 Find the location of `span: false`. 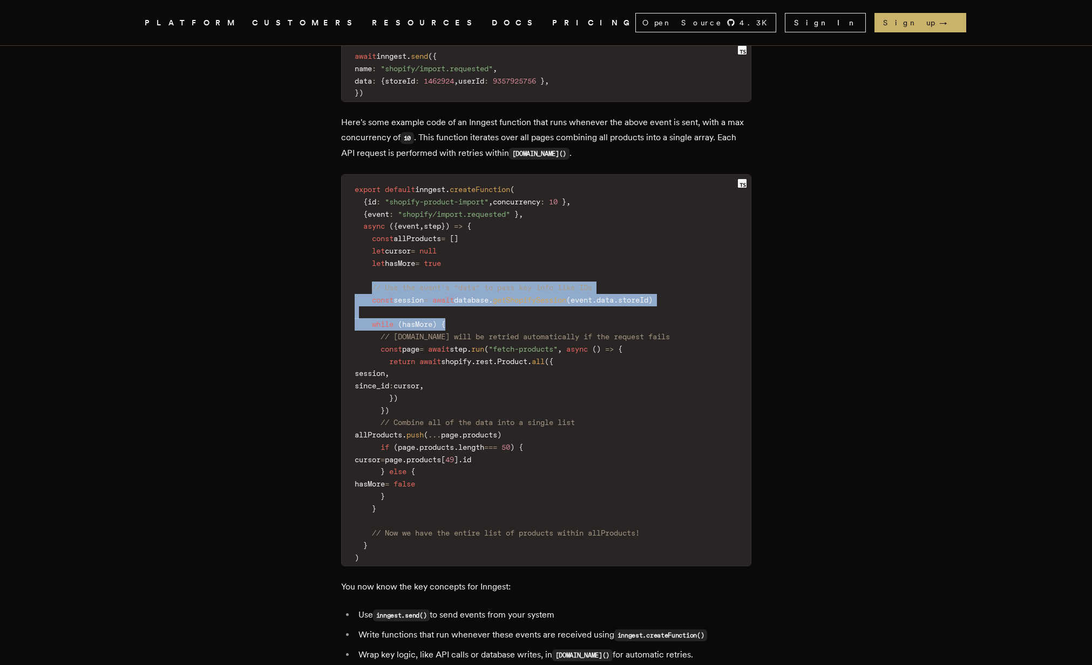

span: false is located at coordinates (404, 484).